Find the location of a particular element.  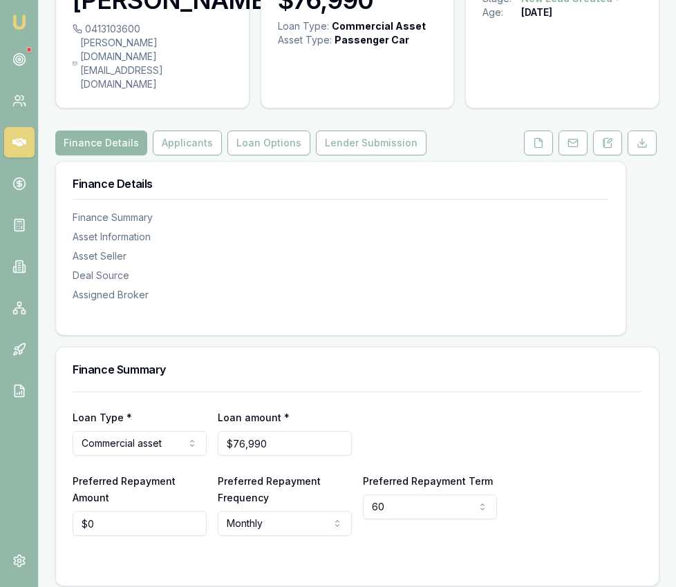

label: Preferred Repayment Term is located at coordinates (428, 481).